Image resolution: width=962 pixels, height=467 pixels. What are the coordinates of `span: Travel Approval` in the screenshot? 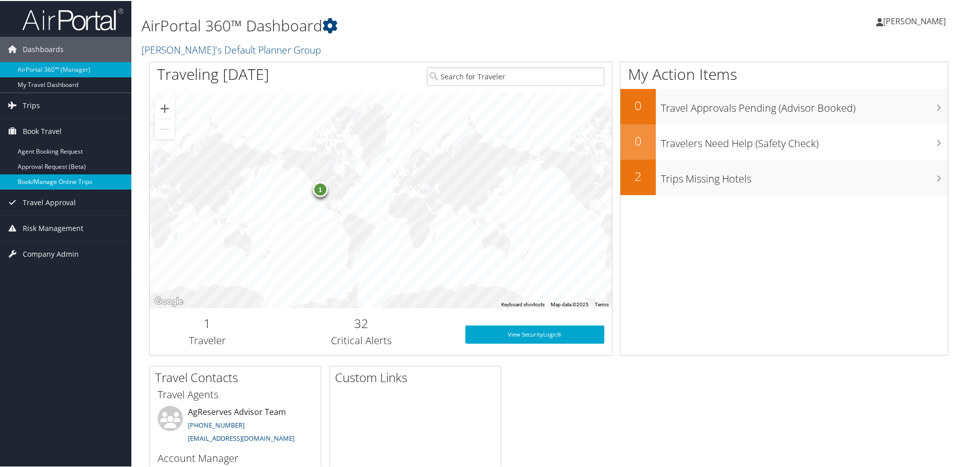 It's located at (49, 202).